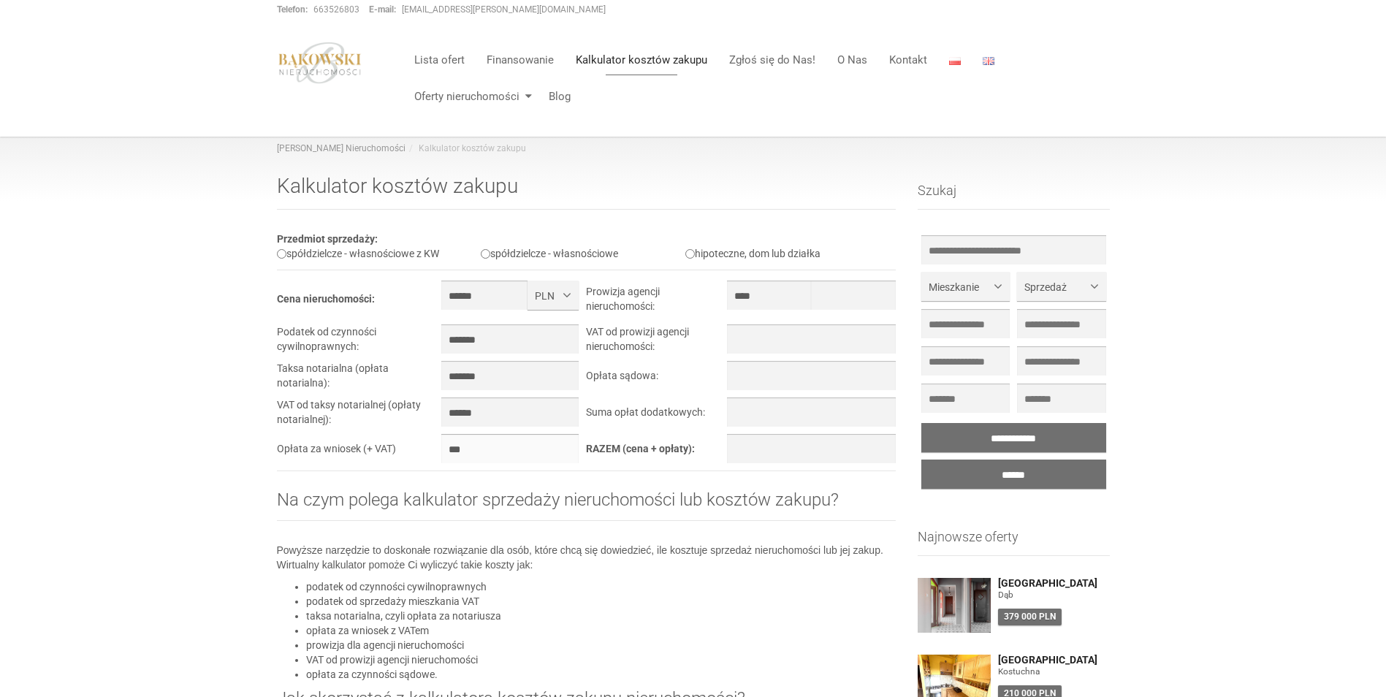 The width and height of the screenshot is (1386, 697). Describe the element at coordinates (553, 295) in the screenshot. I see `button: PLN` at that location.